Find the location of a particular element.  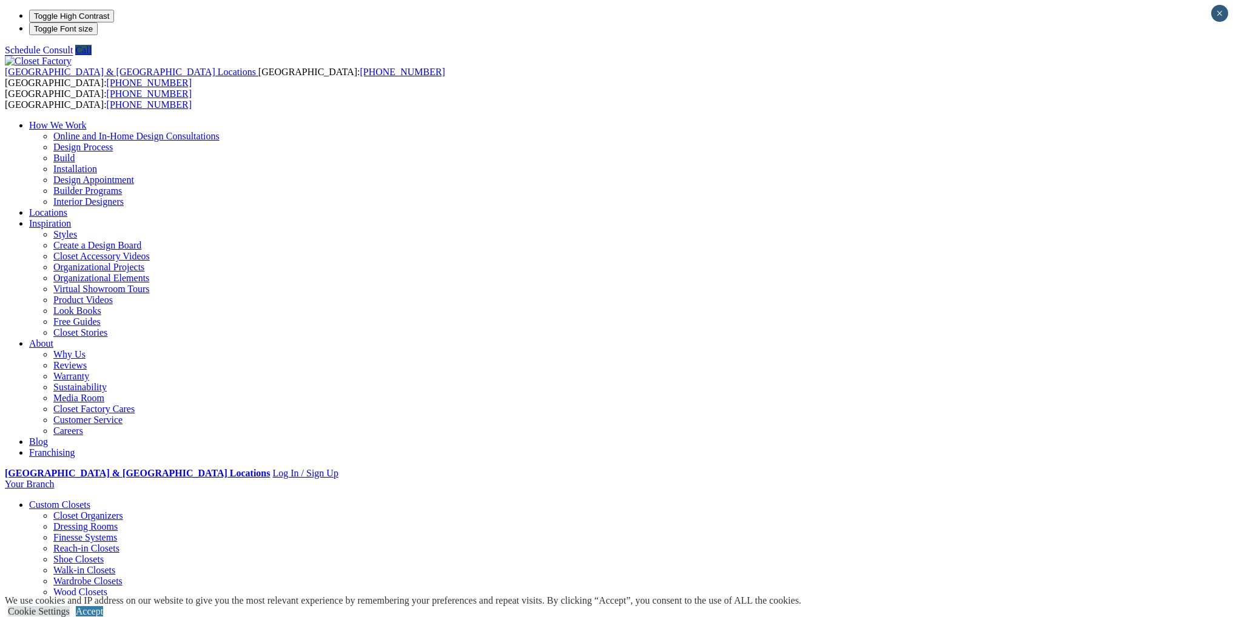

a: Organizational Projects is located at coordinates (99, 267).